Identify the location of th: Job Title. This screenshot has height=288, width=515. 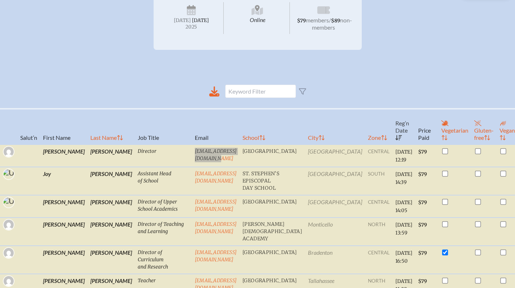
(163, 127).